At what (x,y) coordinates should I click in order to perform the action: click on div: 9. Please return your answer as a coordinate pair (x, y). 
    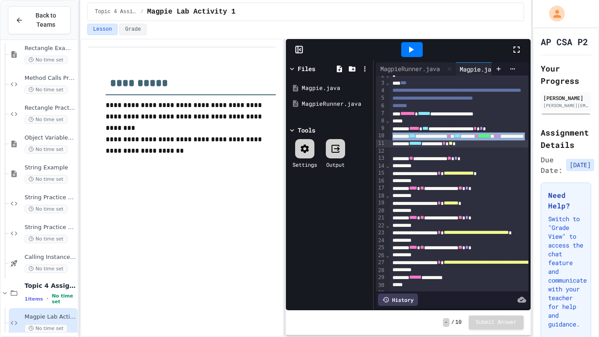
    Looking at the image, I should click on (381, 128).